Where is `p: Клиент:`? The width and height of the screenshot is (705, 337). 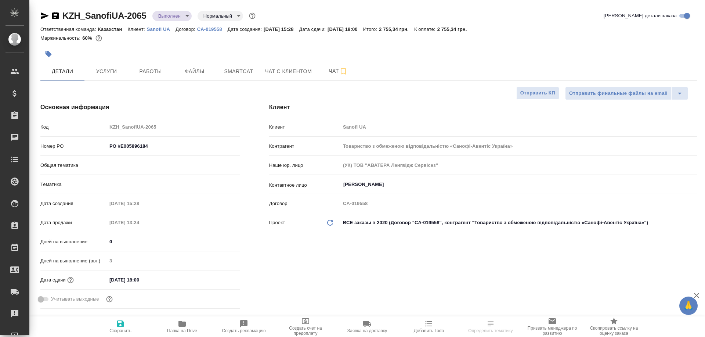
p: Клиент: is located at coordinates (137, 29).